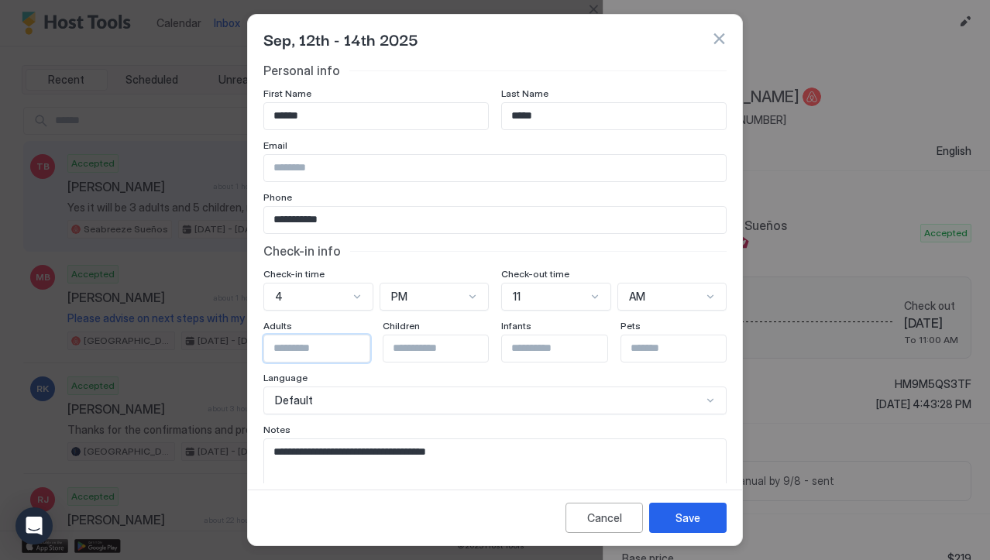 This screenshot has height=560, width=990. Describe the element at coordinates (516, 325) in the screenshot. I see `span: Infants` at that location.